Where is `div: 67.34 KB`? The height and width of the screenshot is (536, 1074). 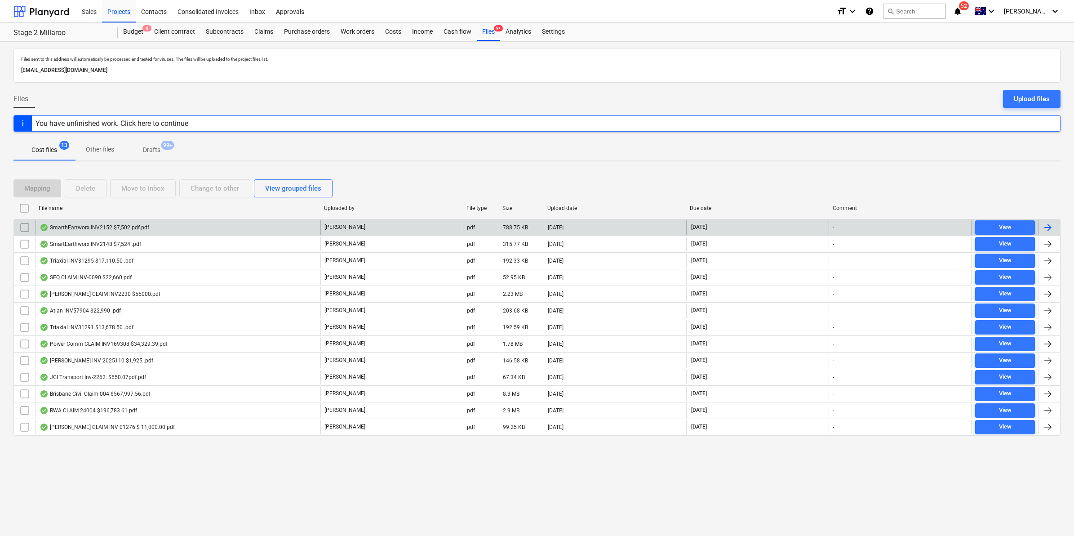 div: 67.34 KB is located at coordinates (514, 377).